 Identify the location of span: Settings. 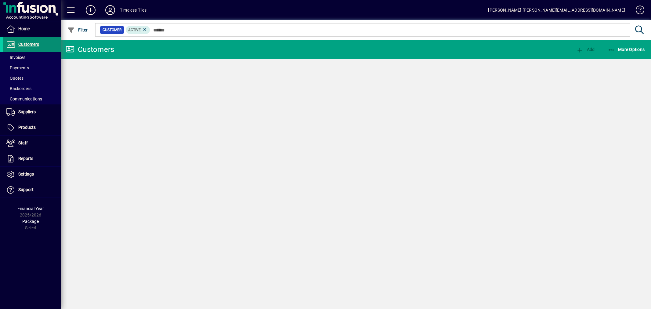
(26, 174).